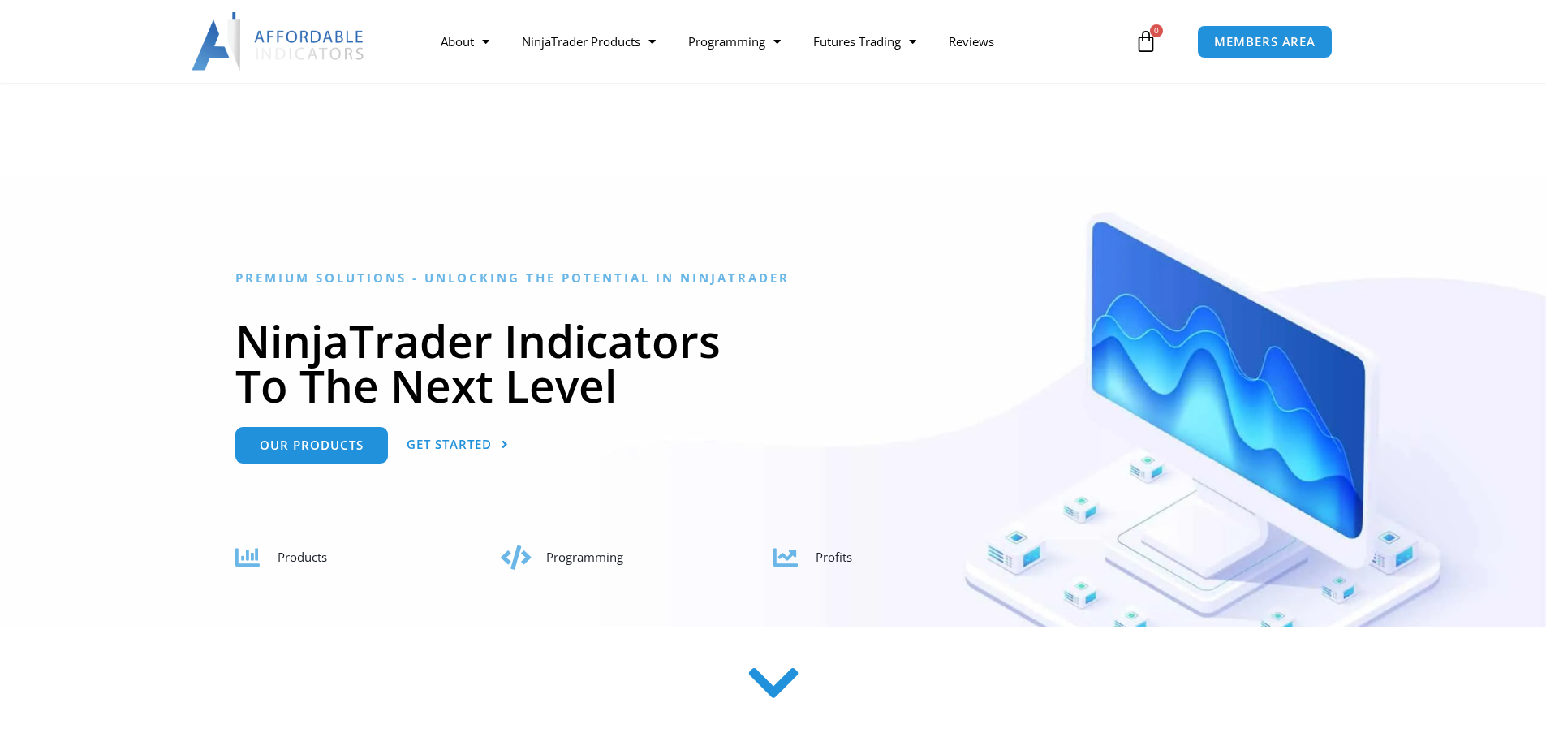 The image size is (1546, 746). What do you see at coordinates (458, 445) in the screenshot?
I see `a: Get Started` at bounding box center [458, 445].